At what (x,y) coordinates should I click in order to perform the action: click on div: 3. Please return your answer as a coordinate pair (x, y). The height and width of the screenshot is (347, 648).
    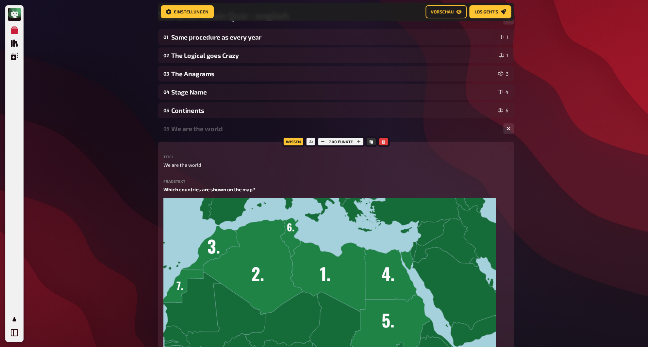
    Looking at the image, I should click on (503, 74).